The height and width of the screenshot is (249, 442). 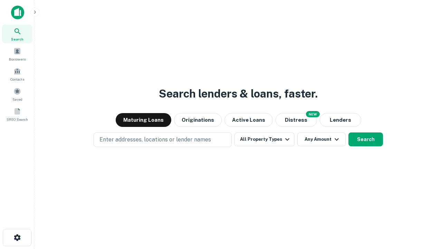 What do you see at coordinates (425, 210) in the screenshot?
I see `div: Chat Widget` at bounding box center [425, 210].